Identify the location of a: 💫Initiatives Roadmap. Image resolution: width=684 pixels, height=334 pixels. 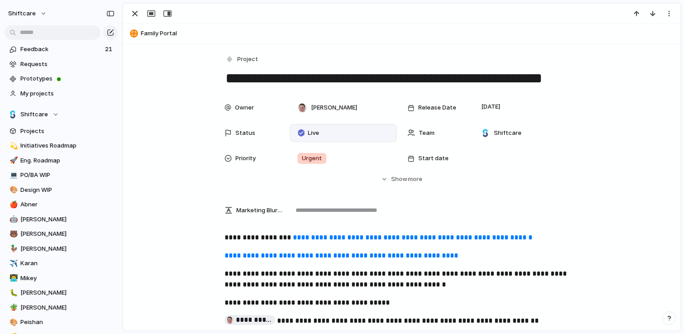
(61, 146).